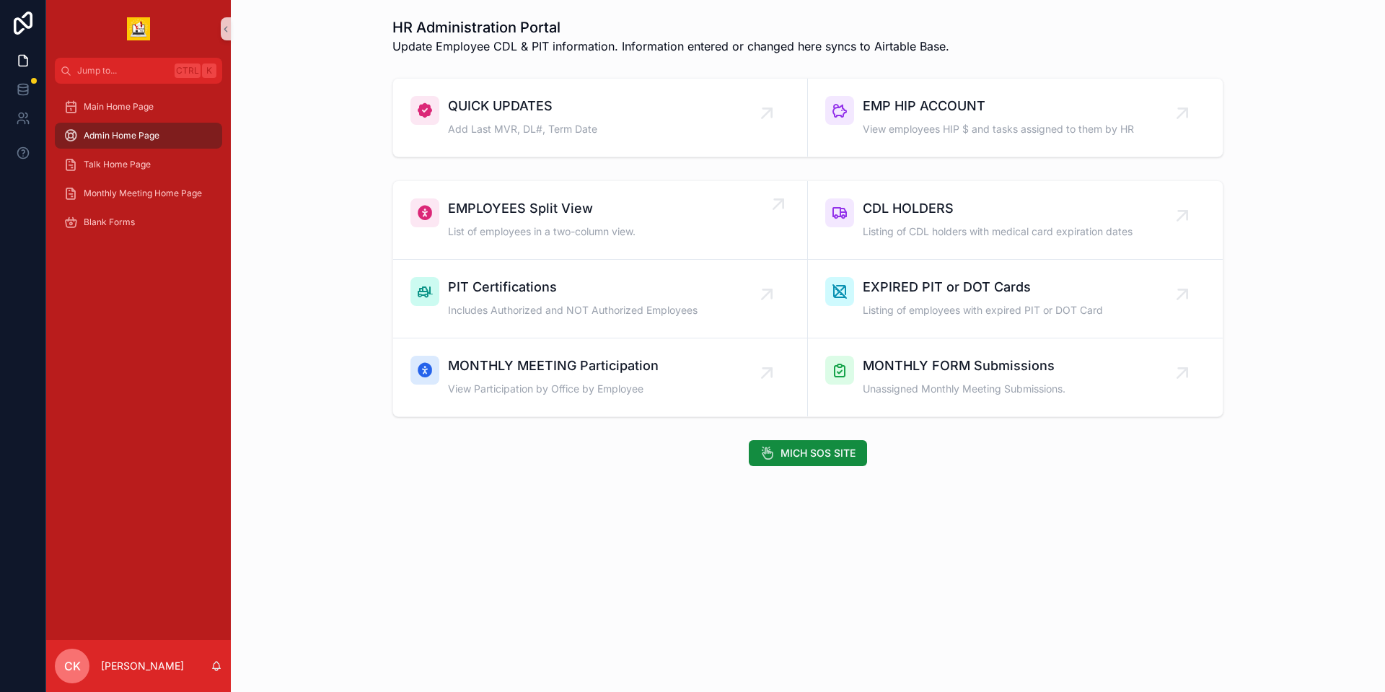  What do you see at coordinates (1015, 118) in the screenshot?
I see `a: EMP HIP ACCOUNTView employees HIP $ and tasks assigned to them by HR` at bounding box center [1015, 118].